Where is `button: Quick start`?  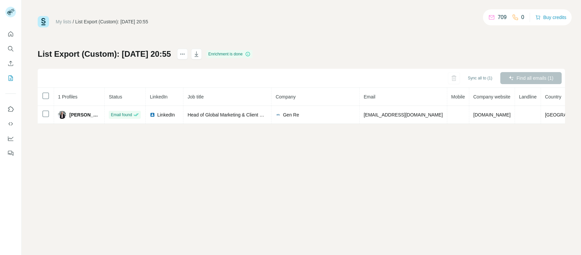 button: Quick start is located at coordinates (11, 34).